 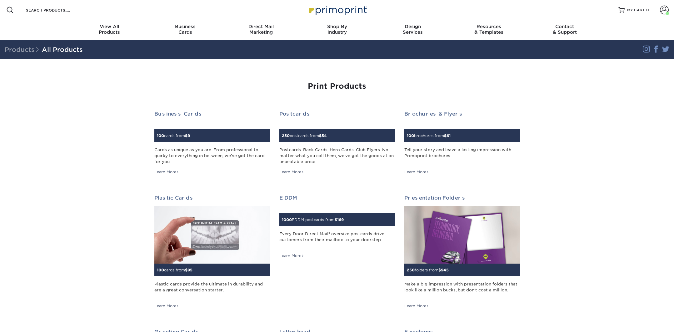 What do you see at coordinates (445, 270) in the screenshot?
I see `span: 945` at bounding box center [445, 270].